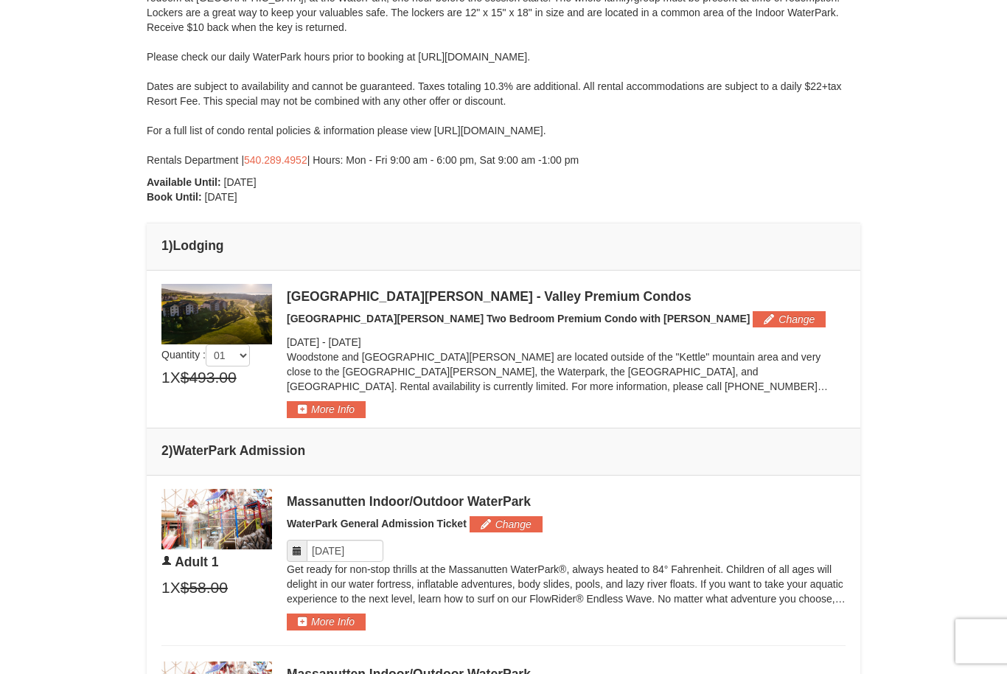 The width and height of the screenshot is (1007, 674). Describe the element at coordinates (196, 563) in the screenshot. I see `span: Adult 1` at that location.